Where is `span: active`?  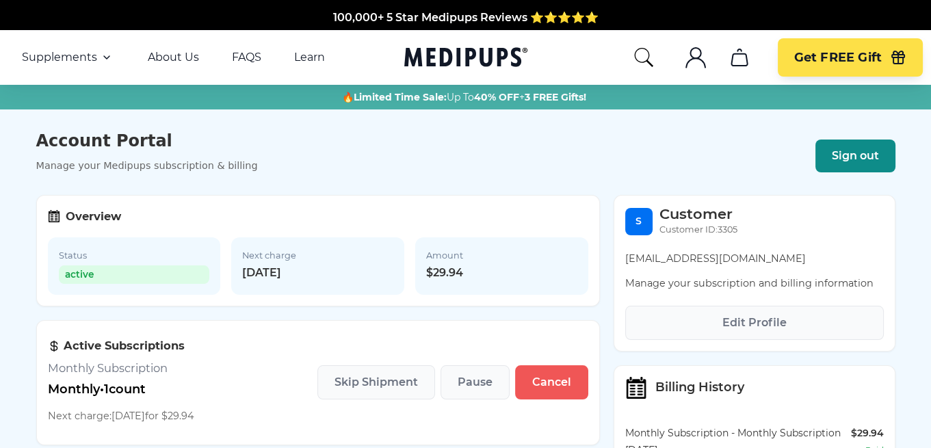
span: active is located at coordinates (134, 274).